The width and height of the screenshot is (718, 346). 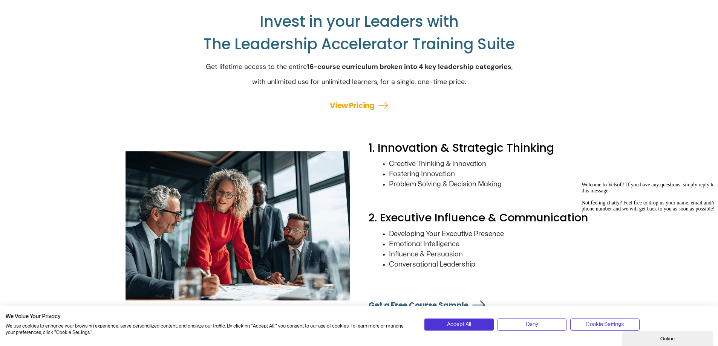 I want to click on h2: 1. Innovation & Strategic Thinking, so click(x=480, y=148).